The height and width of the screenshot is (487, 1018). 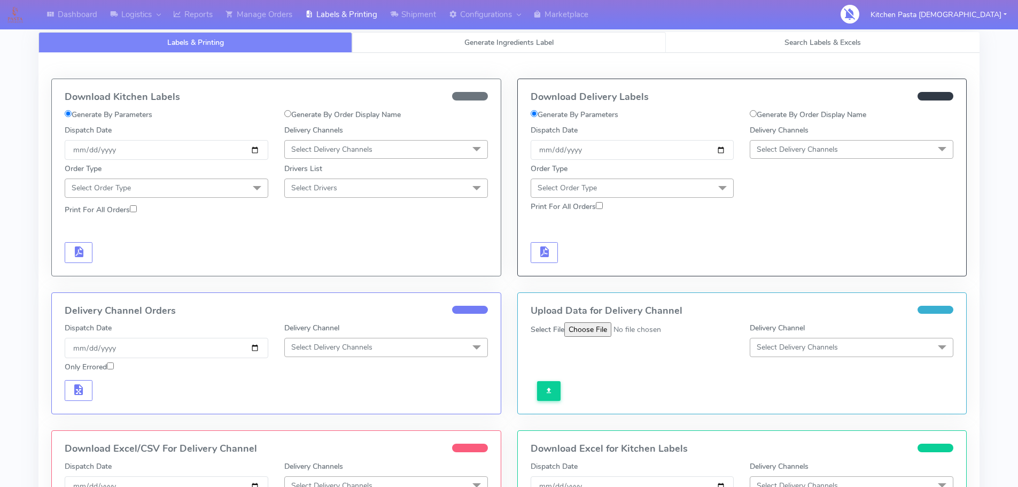 What do you see at coordinates (547, 329) in the screenshot?
I see `label: Select File` at bounding box center [547, 329].